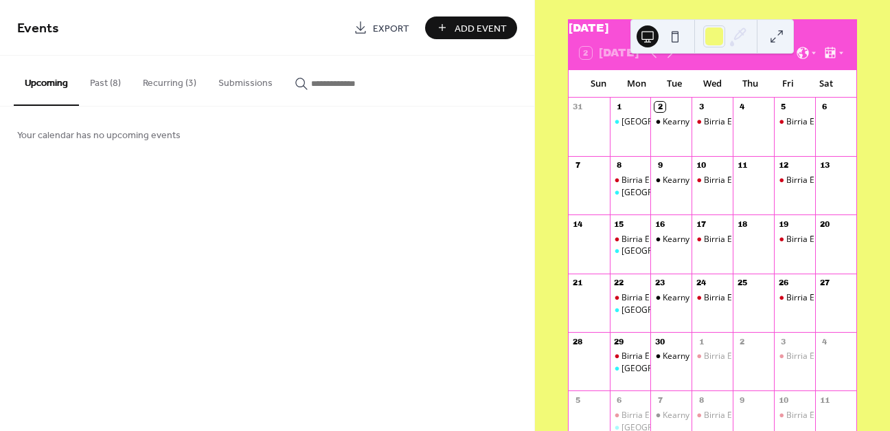 This screenshot has width=890, height=431. Describe the element at coordinates (659, 282) in the screenshot. I see `div: 23` at that location.